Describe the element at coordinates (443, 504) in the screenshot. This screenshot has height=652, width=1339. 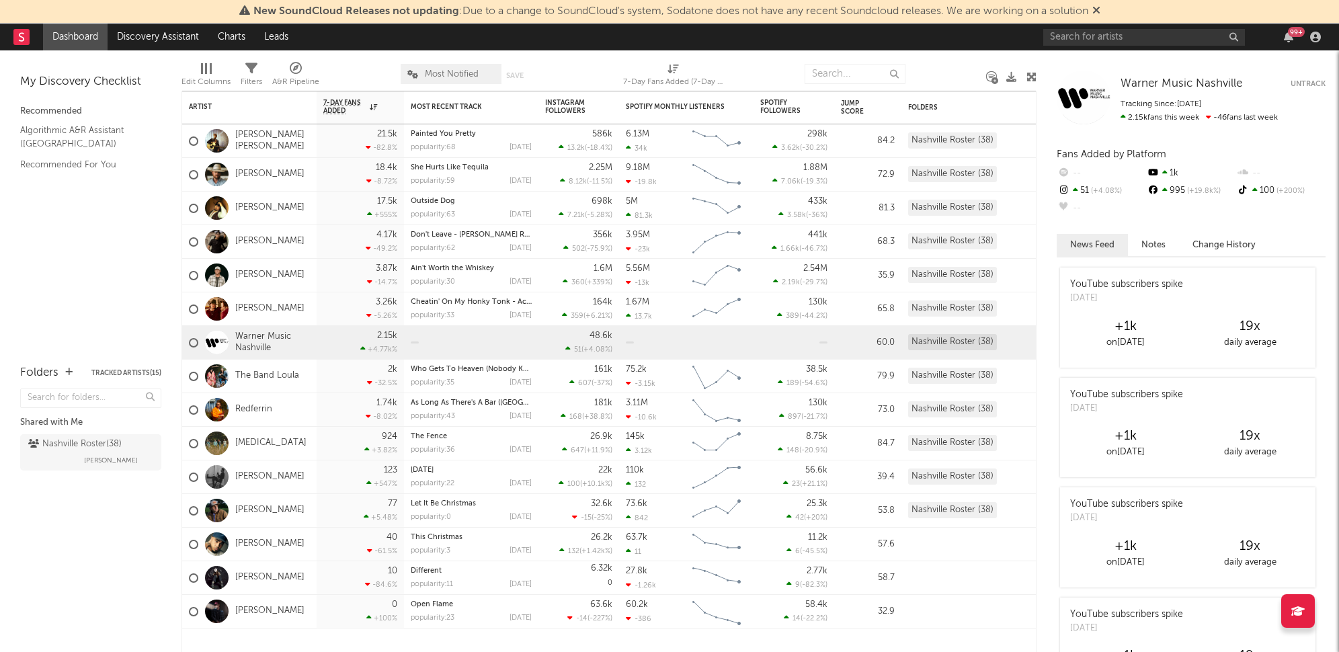
I see `a: Let It Be Christmas` at that location.